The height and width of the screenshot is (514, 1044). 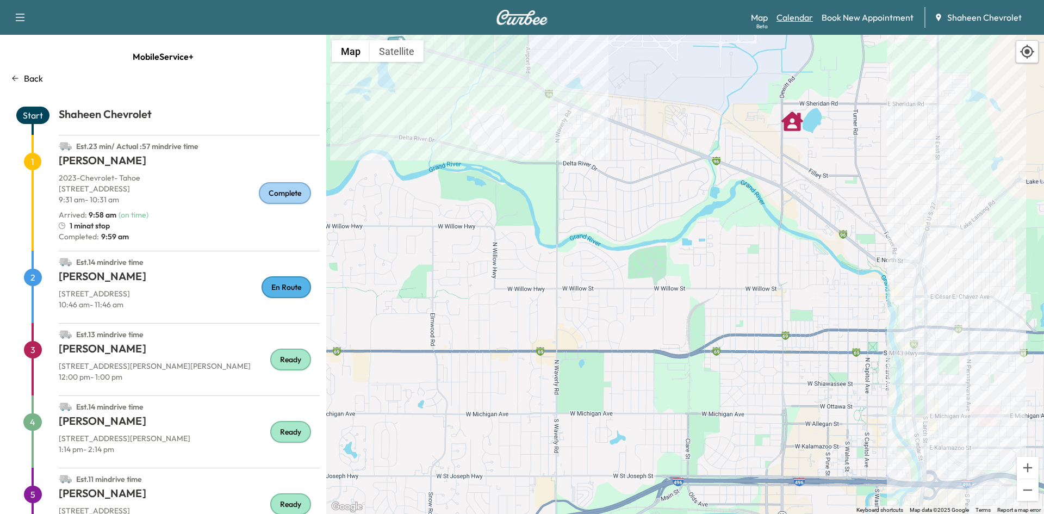 What do you see at coordinates (396, 51) in the screenshot?
I see `button: Show satellite imagery` at bounding box center [396, 51].